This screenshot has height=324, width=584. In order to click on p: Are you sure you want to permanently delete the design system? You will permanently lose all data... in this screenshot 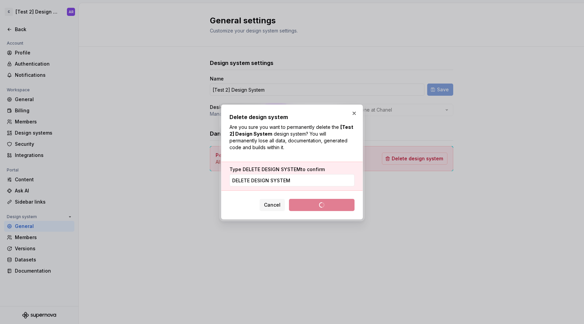, I will do `click(292, 137)`.